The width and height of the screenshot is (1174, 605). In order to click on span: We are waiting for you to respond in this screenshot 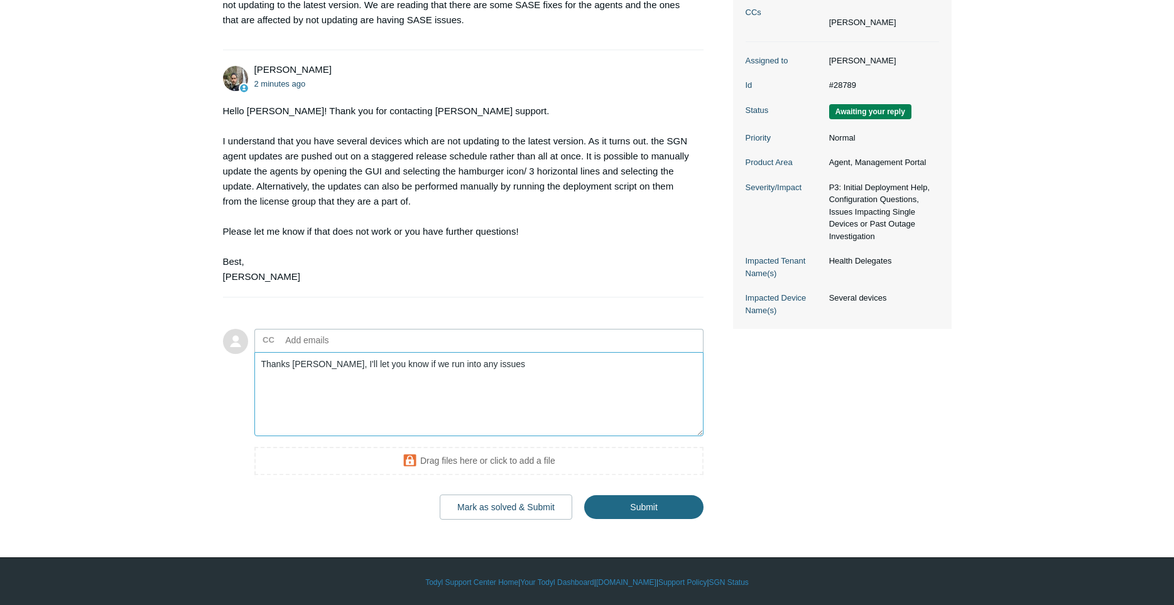, I will do `click(870, 112)`.